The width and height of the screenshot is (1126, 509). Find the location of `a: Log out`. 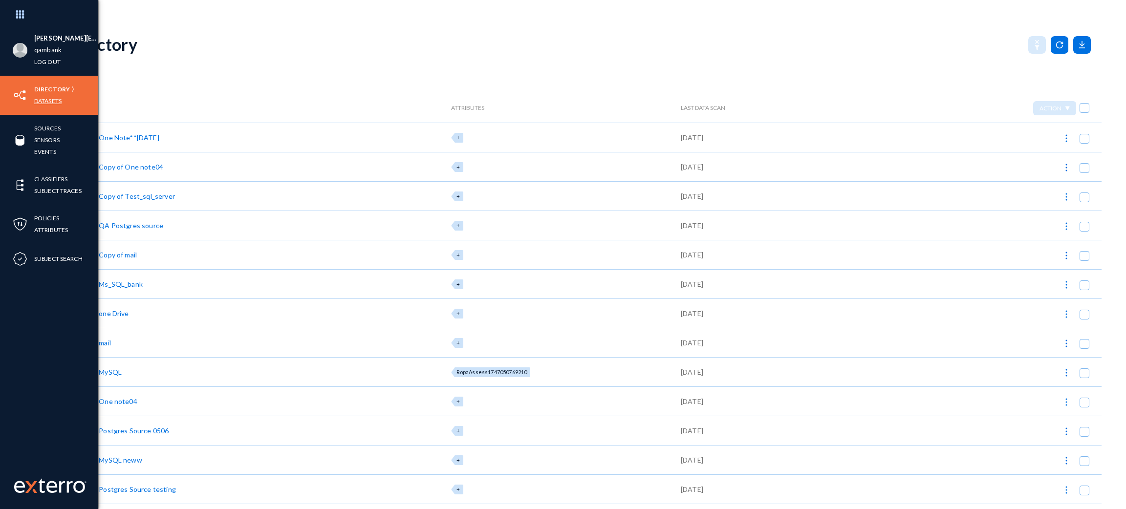

a: Log out is located at coordinates (47, 62).